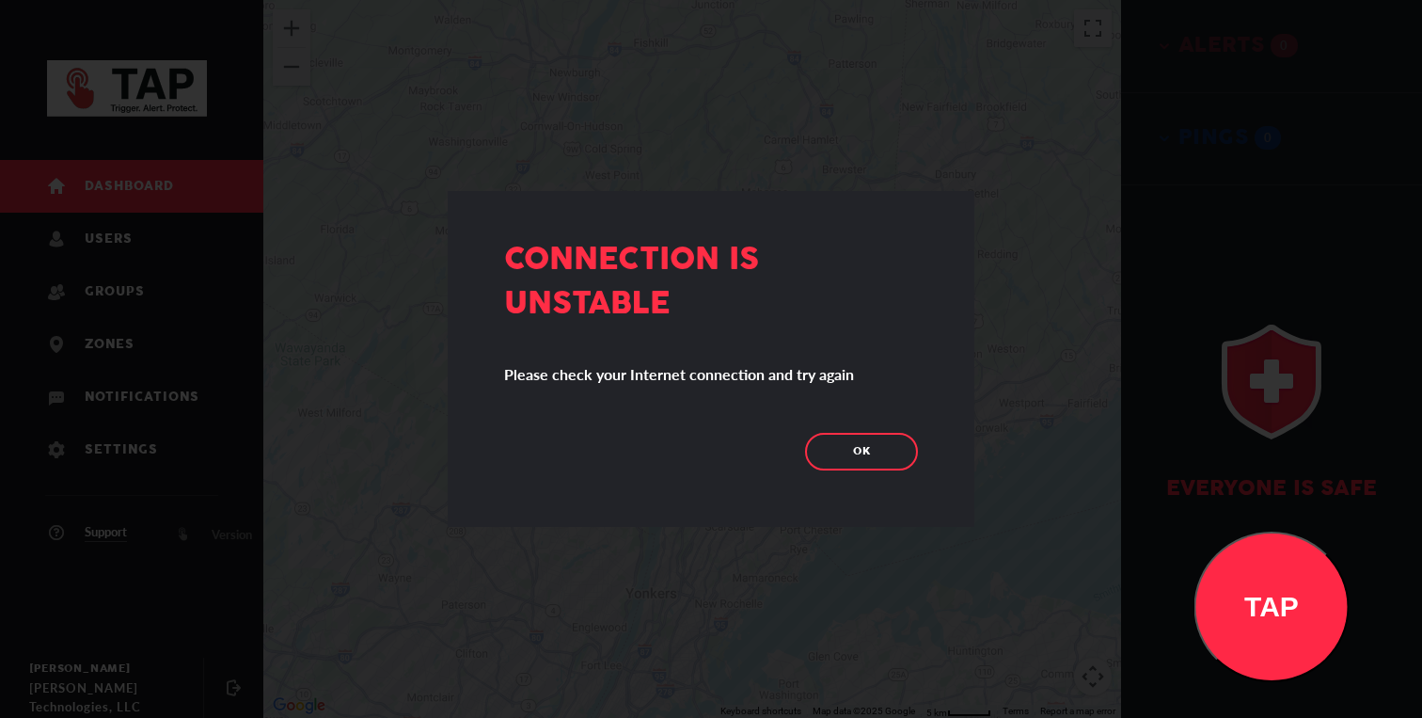 The image size is (1422, 718). I want to click on span: Please check your Internet connection and try again, so click(679, 373).